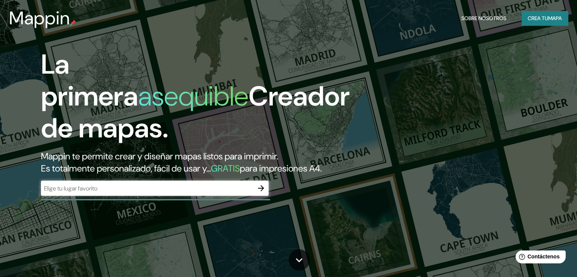 This screenshot has width=577, height=277. I want to click on font: Mappin te permite crear y diseñar mapas listos para imprimir., so click(159, 156).